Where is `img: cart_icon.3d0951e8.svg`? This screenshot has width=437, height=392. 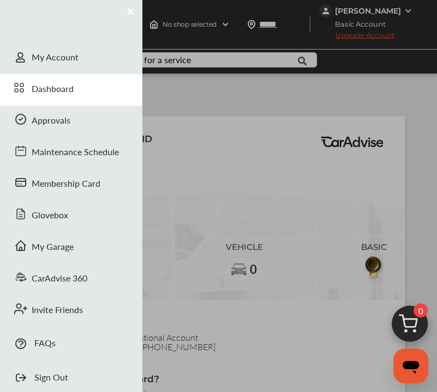 img: cart_icon.3d0951e8.svg is located at coordinates (409, 327).